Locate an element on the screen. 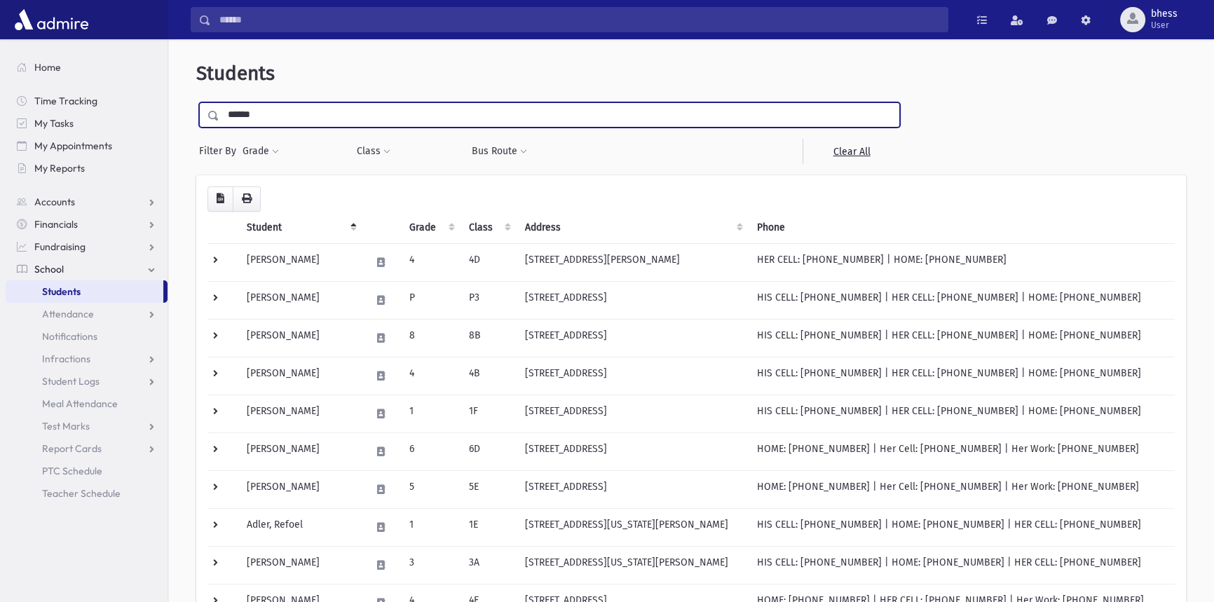 The height and width of the screenshot is (602, 1214). a: Accounts is located at coordinates (86, 202).